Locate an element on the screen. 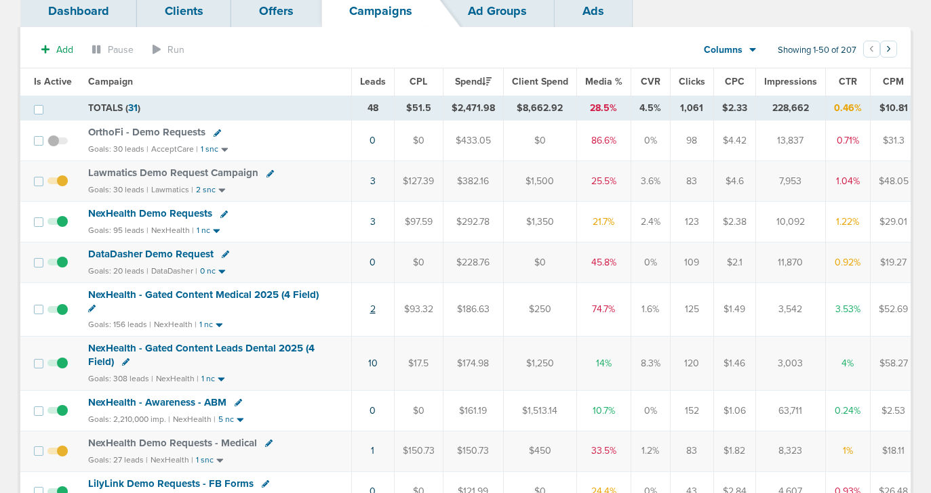 Image resolution: width=931 pixels, height=493 pixels. td: TOTALS ( ) is located at coordinates (216, 108).